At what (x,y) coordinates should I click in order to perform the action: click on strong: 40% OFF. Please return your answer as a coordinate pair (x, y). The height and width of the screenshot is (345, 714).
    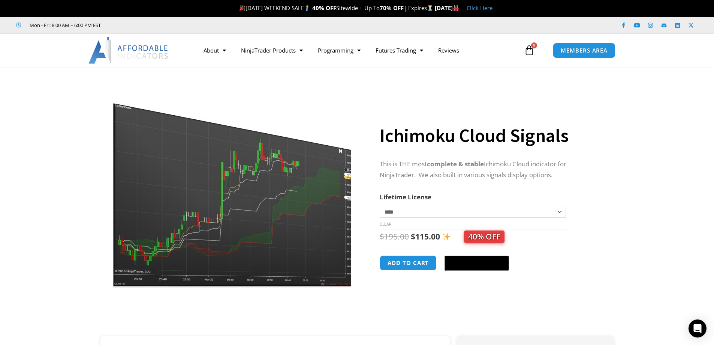
    Looking at the image, I should click on (324, 8).